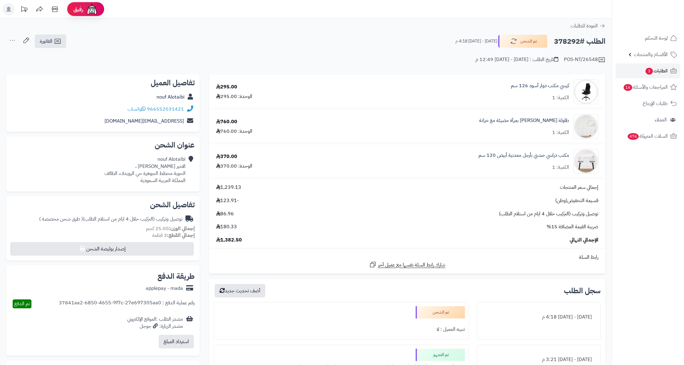 The height and width of the screenshot is (365, 684). Describe the element at coordinates (584, 26) in the screenshot. I see `span: العودة للطلبات` at that location.